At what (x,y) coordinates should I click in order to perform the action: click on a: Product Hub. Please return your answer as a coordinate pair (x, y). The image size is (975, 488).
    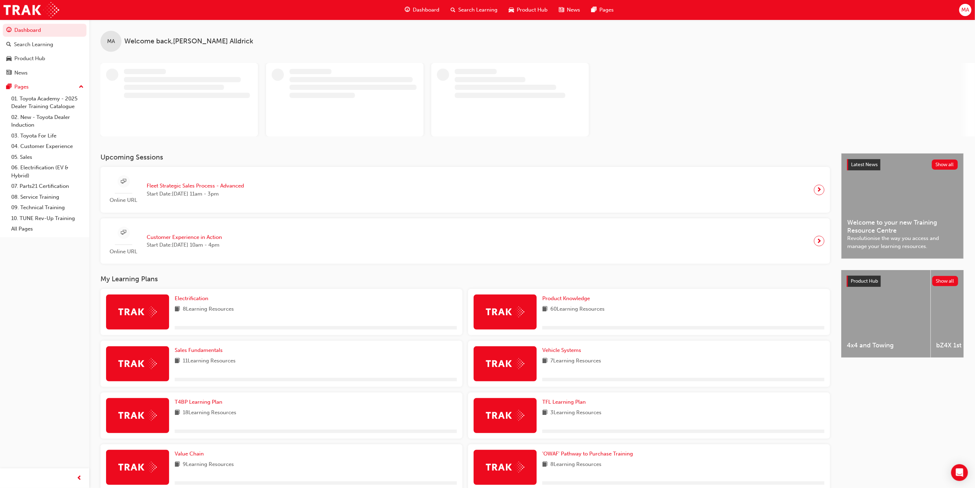
    Looking at the image, I should click on (44, 58).